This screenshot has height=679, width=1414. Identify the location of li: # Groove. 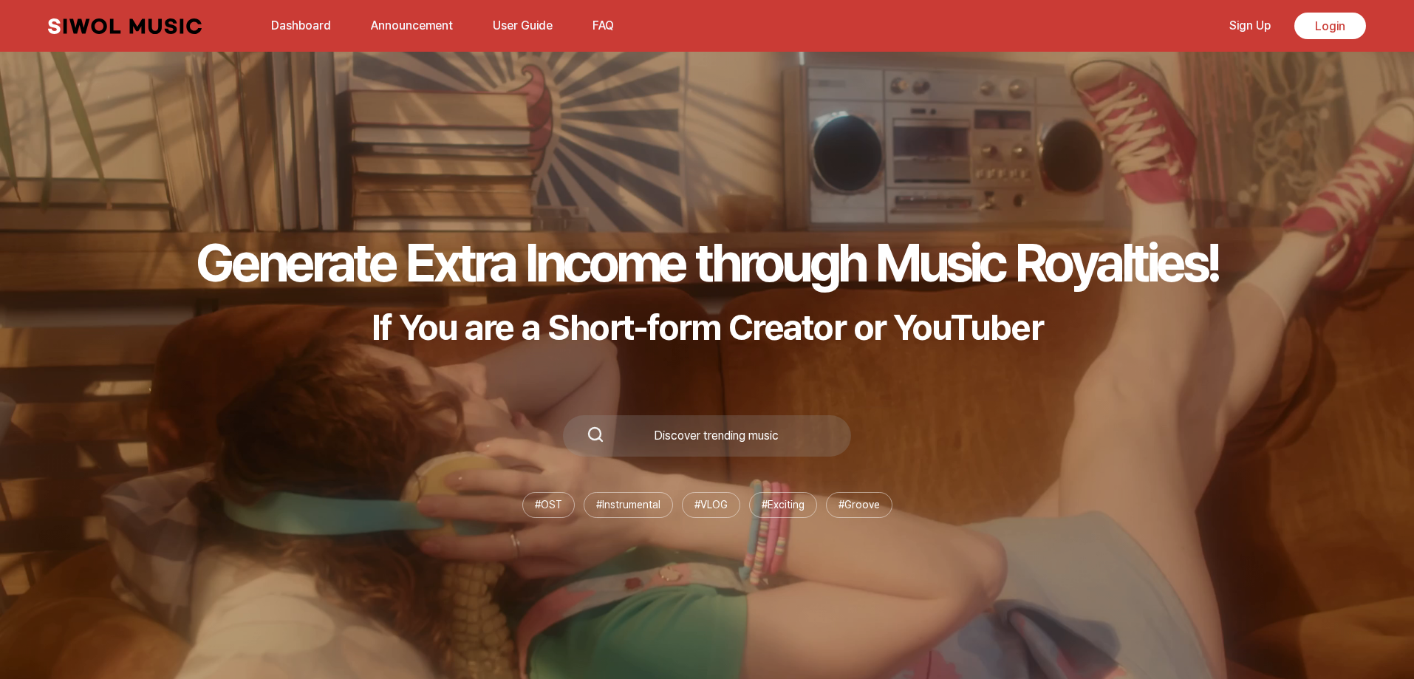
(859, 505).